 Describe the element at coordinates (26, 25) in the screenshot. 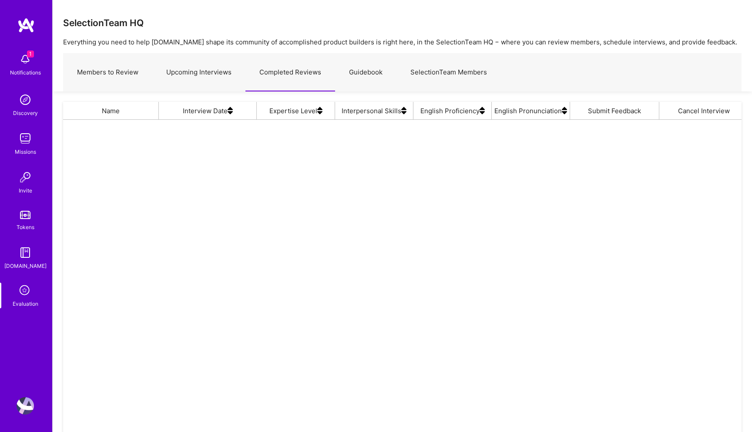

I see `img: logo` at that location.